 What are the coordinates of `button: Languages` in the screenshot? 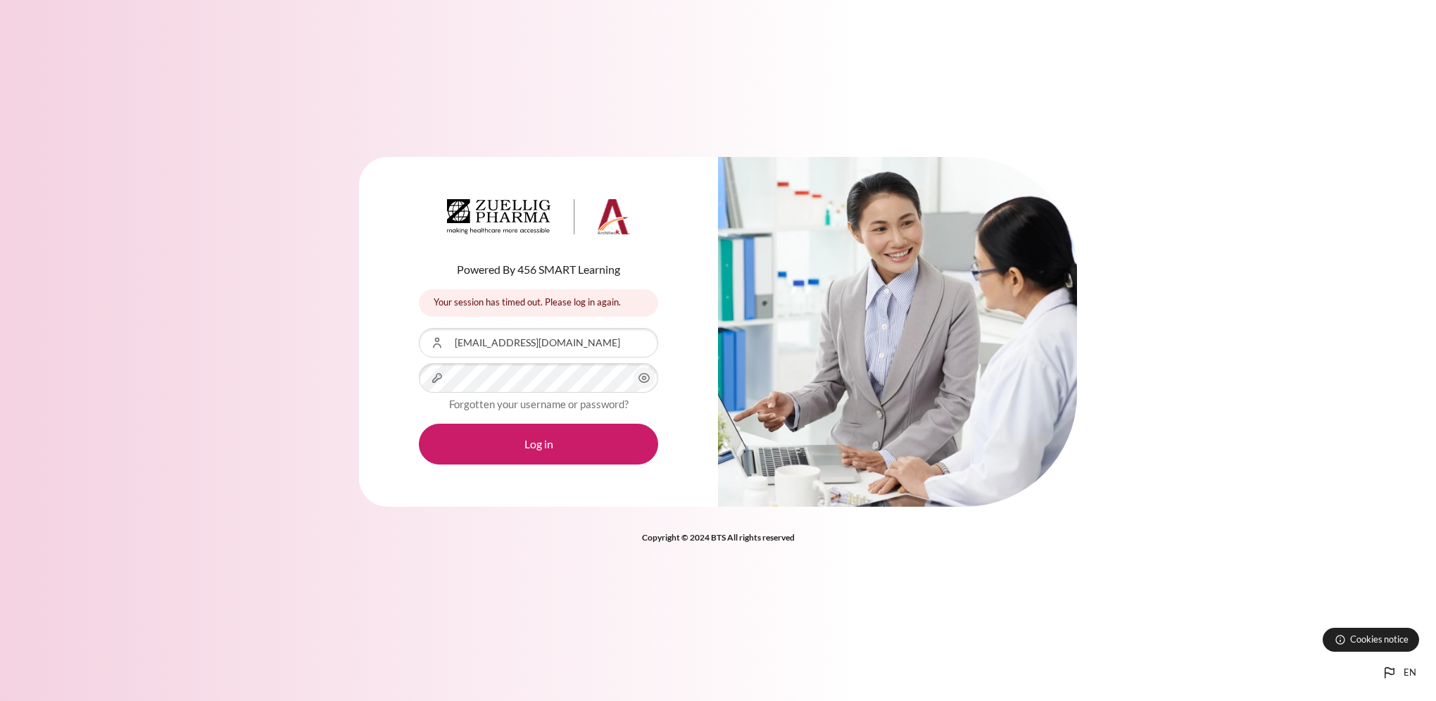 It's located at (1399, 673).